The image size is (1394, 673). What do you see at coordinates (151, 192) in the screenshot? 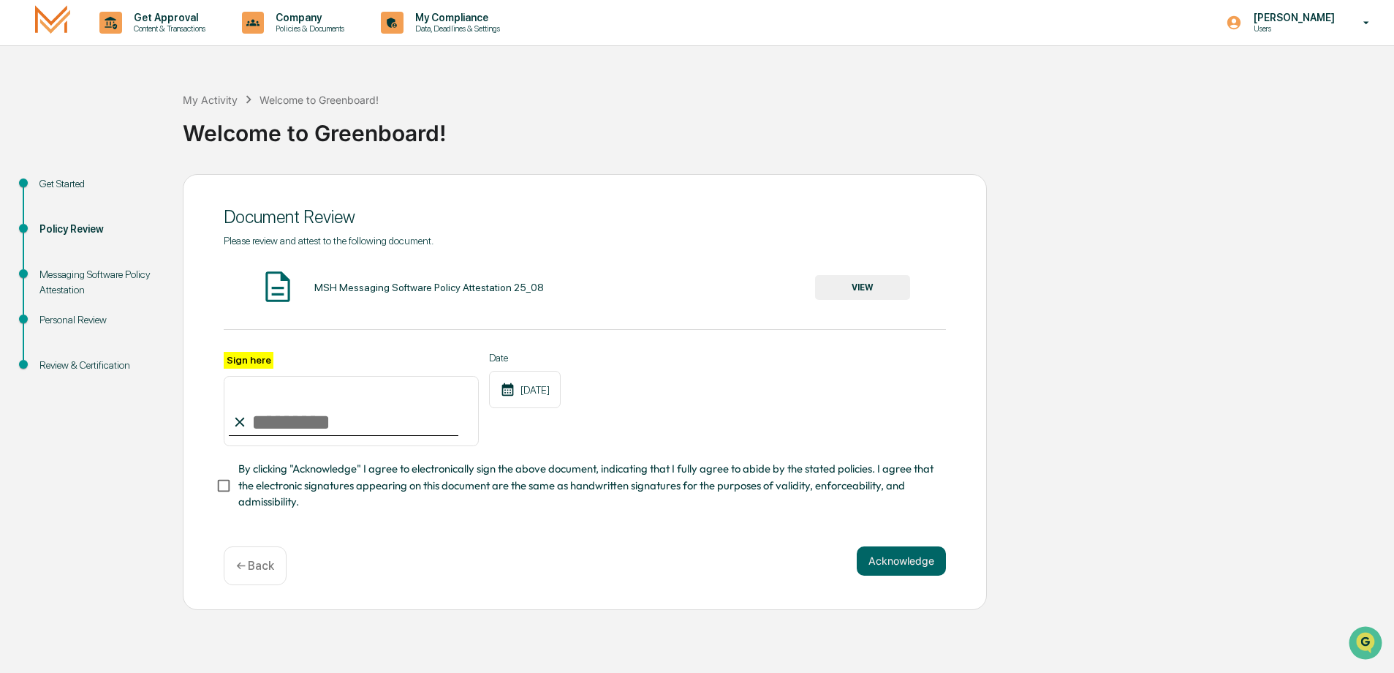
I see `span: Attestations` at bounding box center [151, 192].